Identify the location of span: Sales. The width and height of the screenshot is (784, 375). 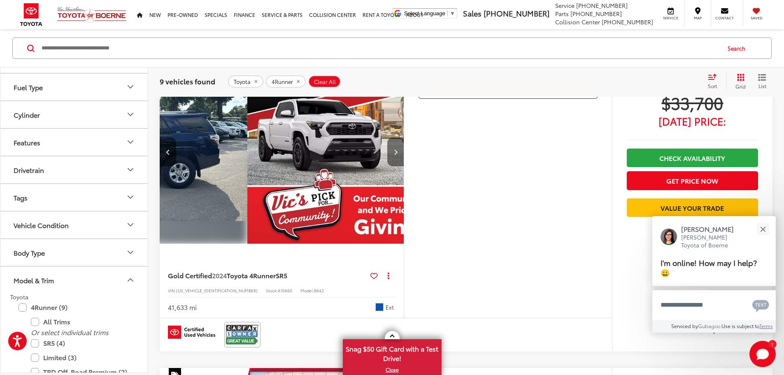
(472, 13).